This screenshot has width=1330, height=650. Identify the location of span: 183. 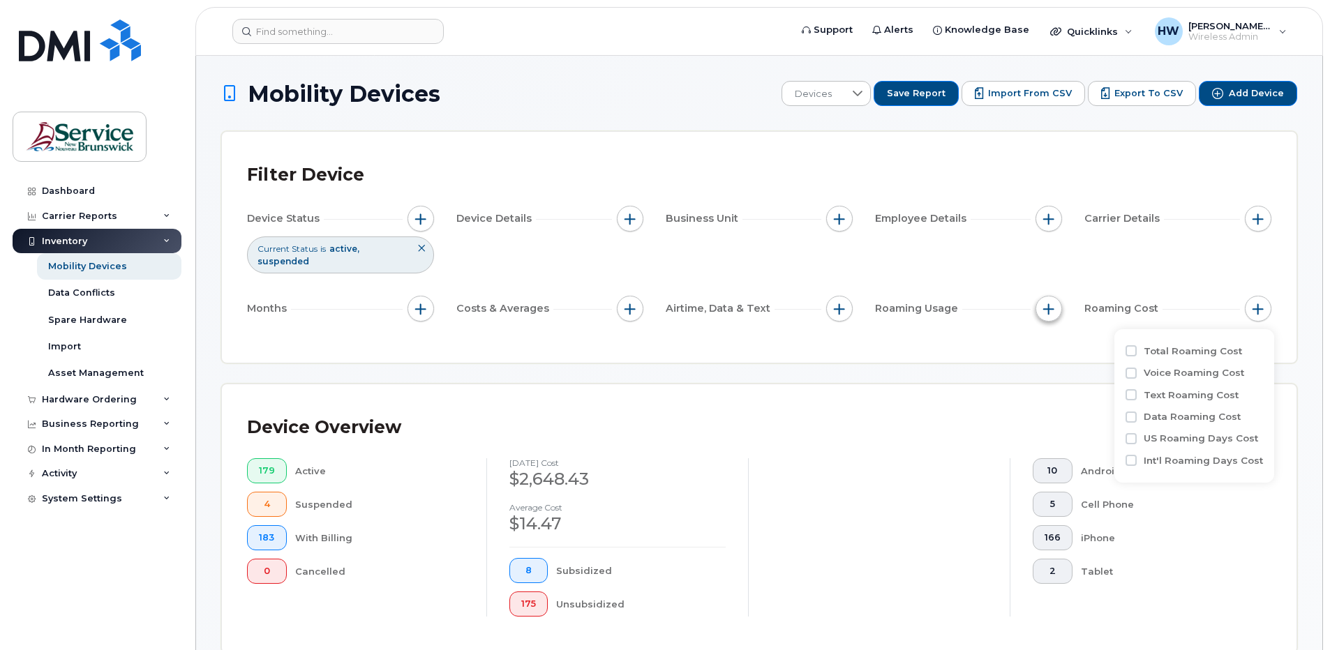
(267, 538).